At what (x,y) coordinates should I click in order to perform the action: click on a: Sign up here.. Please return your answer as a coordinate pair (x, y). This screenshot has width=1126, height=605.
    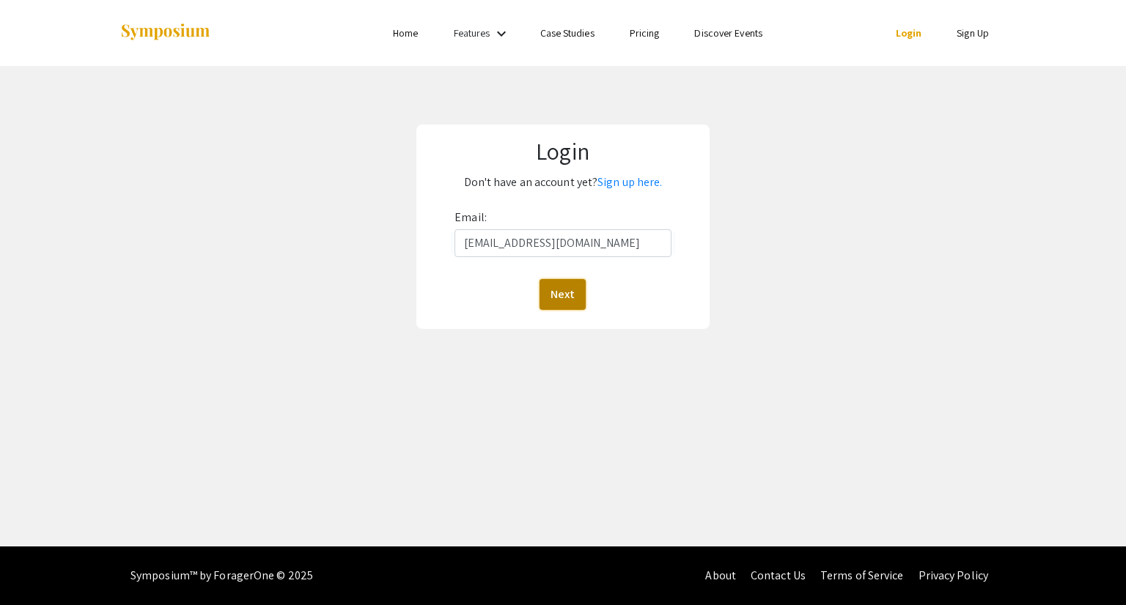
    Looking at the image, I should click on (630, 182).